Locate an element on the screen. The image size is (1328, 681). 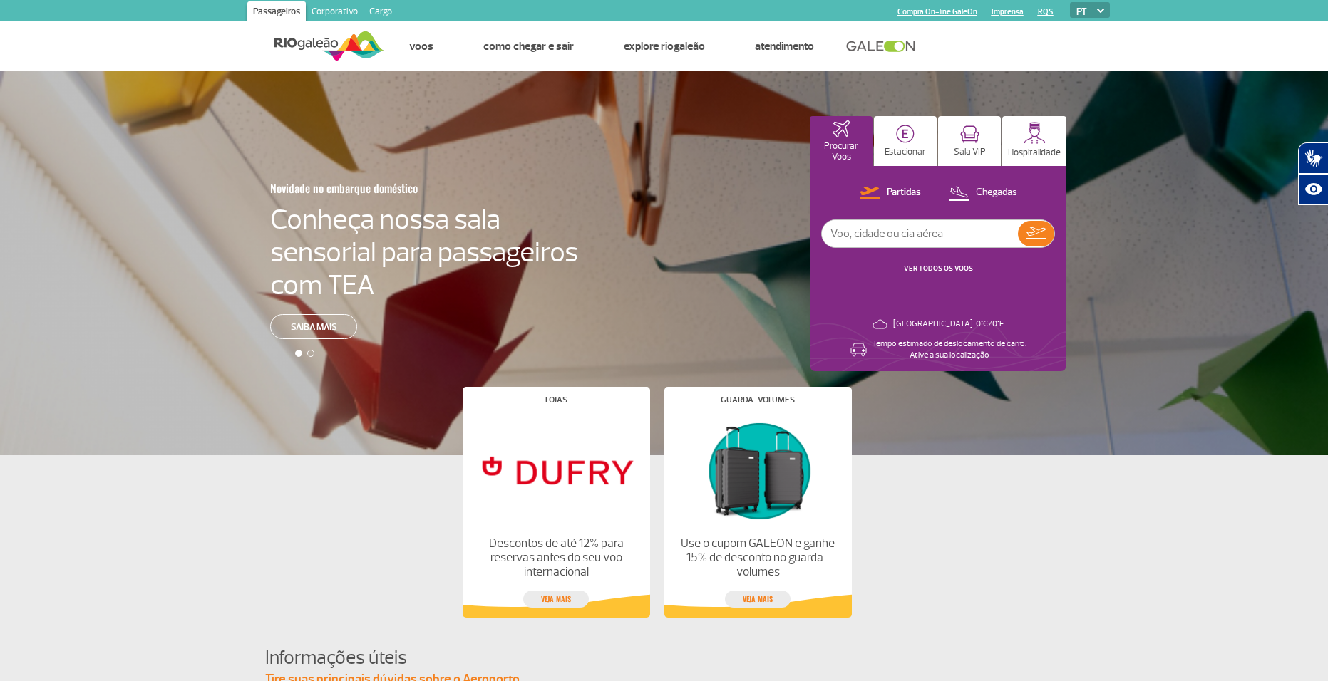
div: Plugin de acessibilidade da Hand Talk. is located at coordinates (1313, 174).